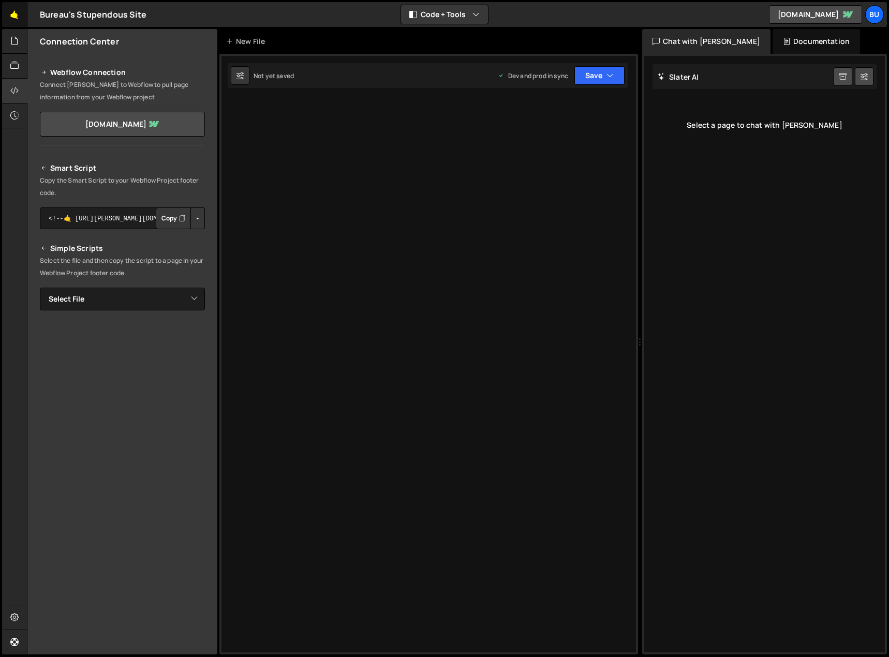  I want to click on h2: Connection Center, so click(79, 41).